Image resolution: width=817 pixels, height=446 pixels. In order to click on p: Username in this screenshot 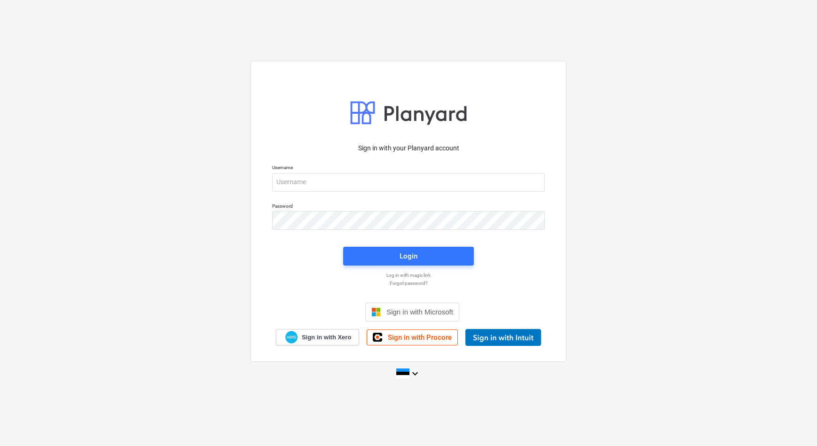, I will do `click(408, 168)`.